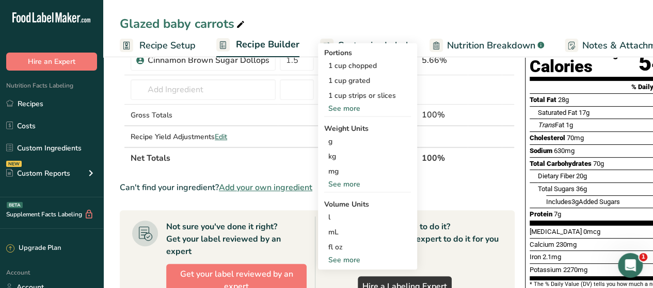 Image resolution: width=653 pixels, height=288 pixels. I want to click on span: Saturated Fat, so click(557, 112).